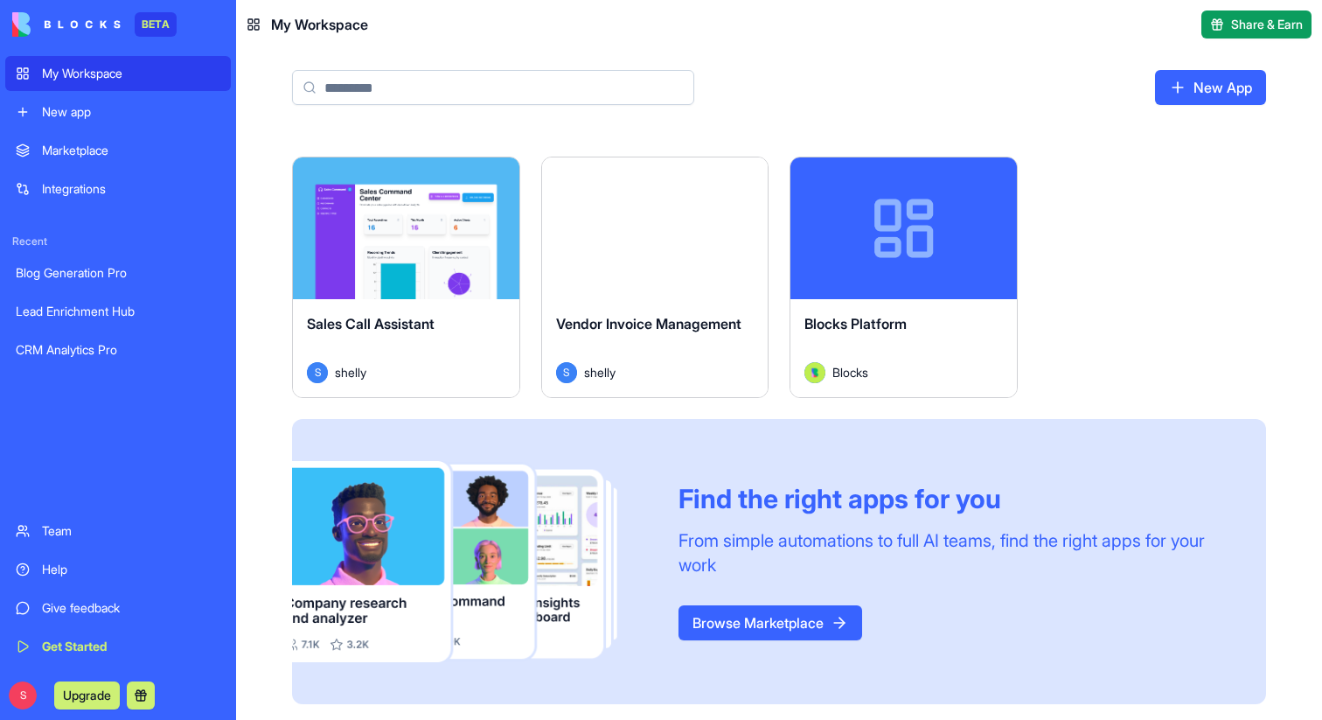 The image size is (1322, 720). I want to click on div: CRM Analytics Pro, so click(118, 350).